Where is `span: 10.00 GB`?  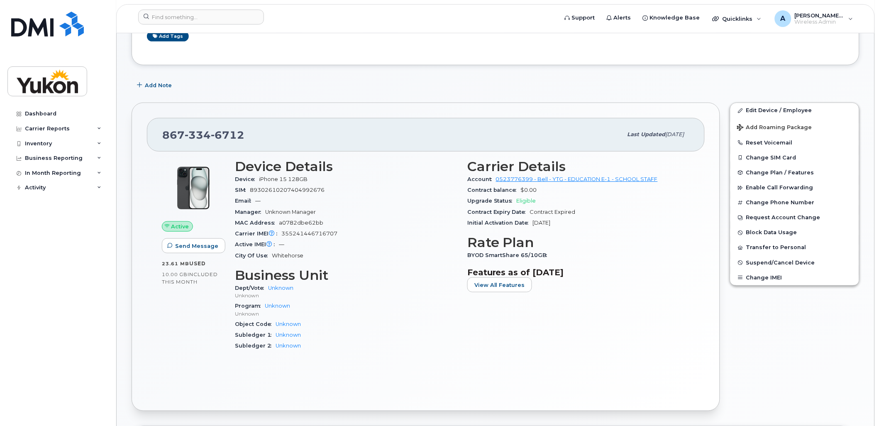 span: 10.00 GB is located at coordinates (175, 274).